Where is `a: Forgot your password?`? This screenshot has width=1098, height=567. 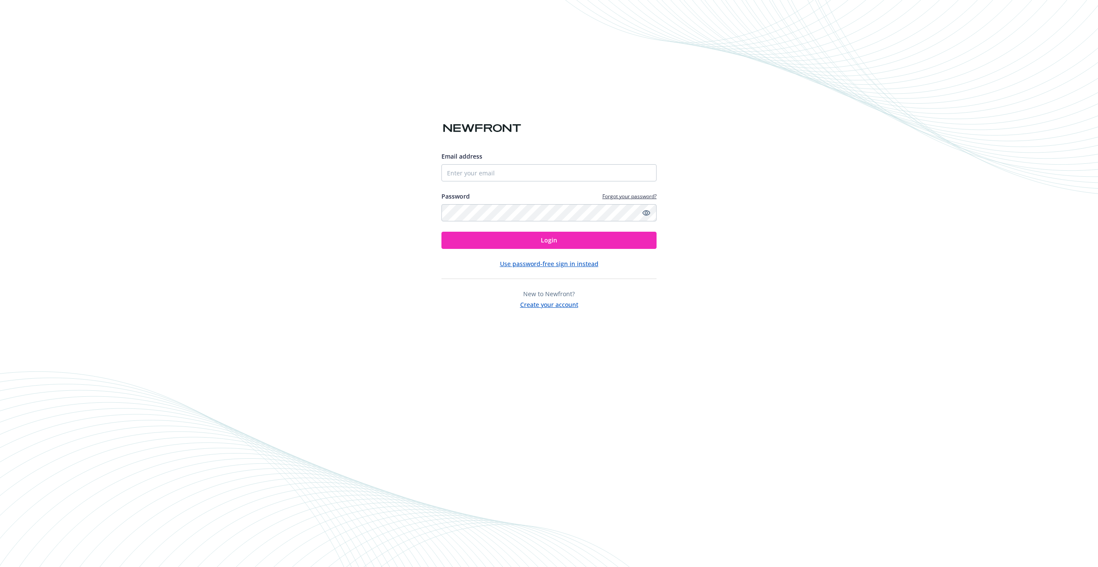
a: Forgot your password? is located at coordinates (629, 196).